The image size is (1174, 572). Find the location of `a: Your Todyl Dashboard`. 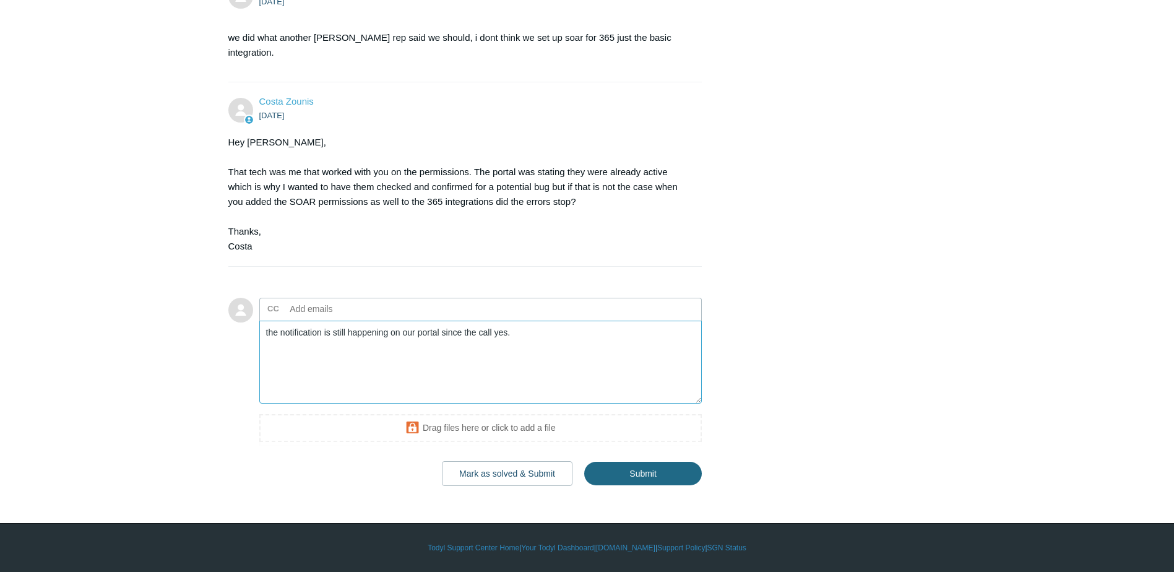

a: Your Todyl Dashboard is located at coordinates (557, 547).